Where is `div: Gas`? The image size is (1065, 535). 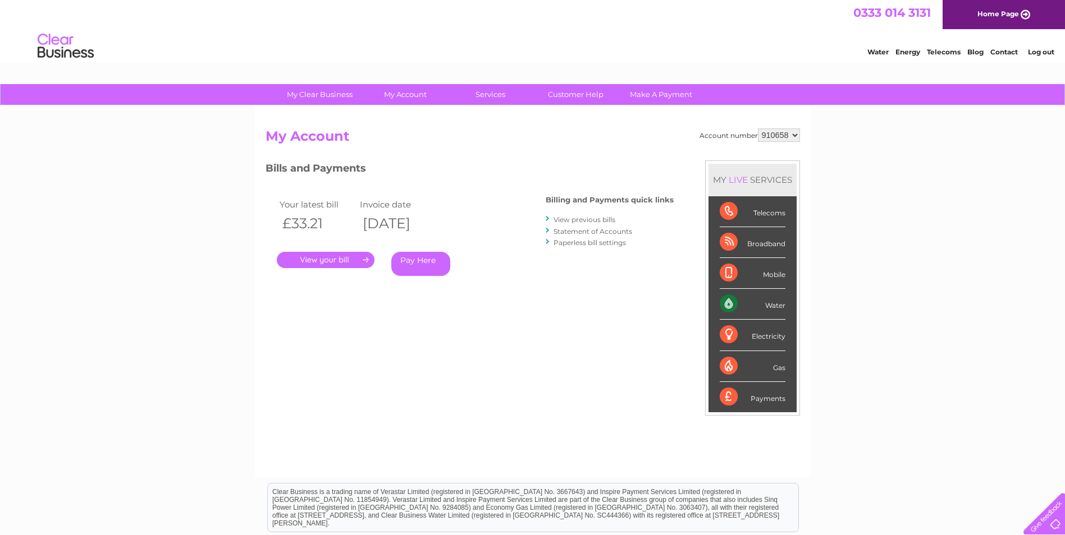 div: Gas is located at coordinates (752, 367).